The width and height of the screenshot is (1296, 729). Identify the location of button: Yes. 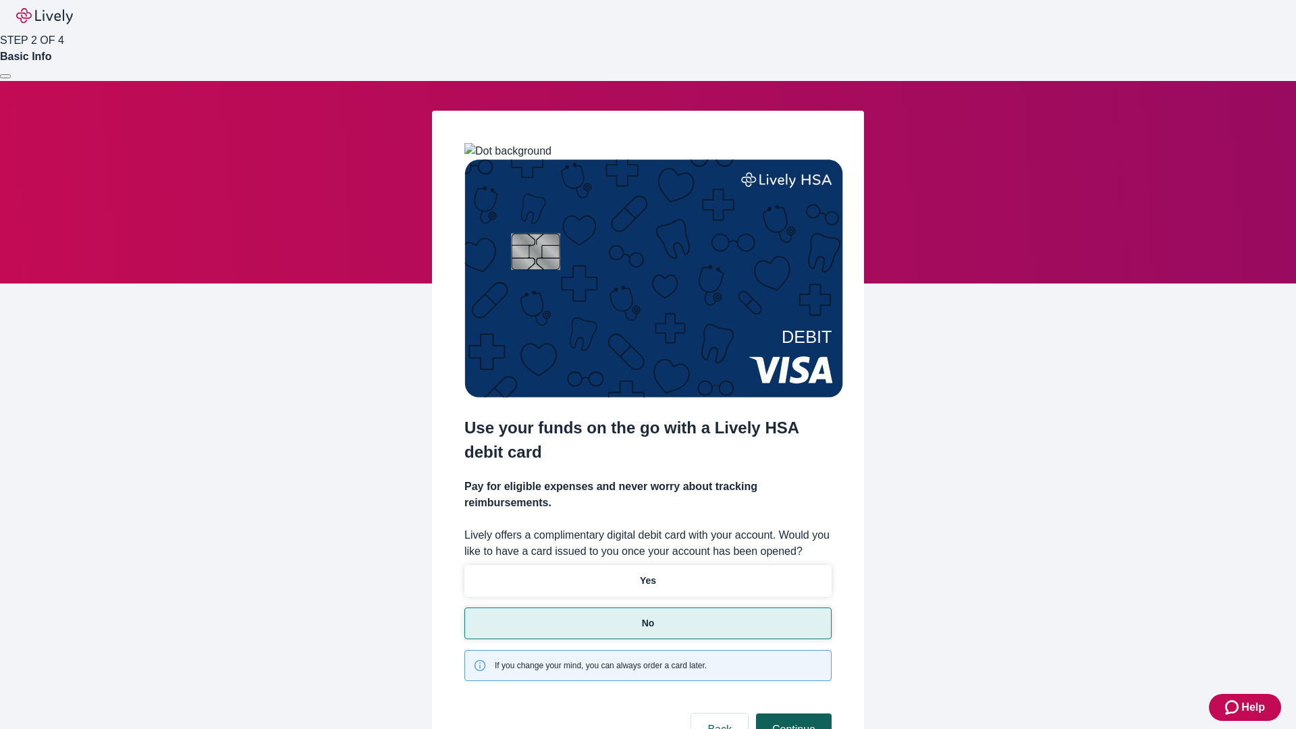
(648, 580).